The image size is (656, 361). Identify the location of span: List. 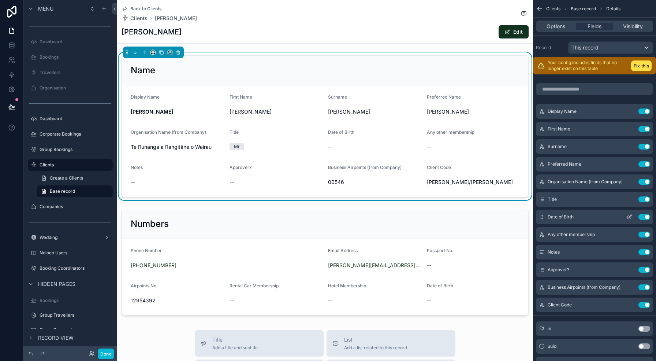
(376, 339).